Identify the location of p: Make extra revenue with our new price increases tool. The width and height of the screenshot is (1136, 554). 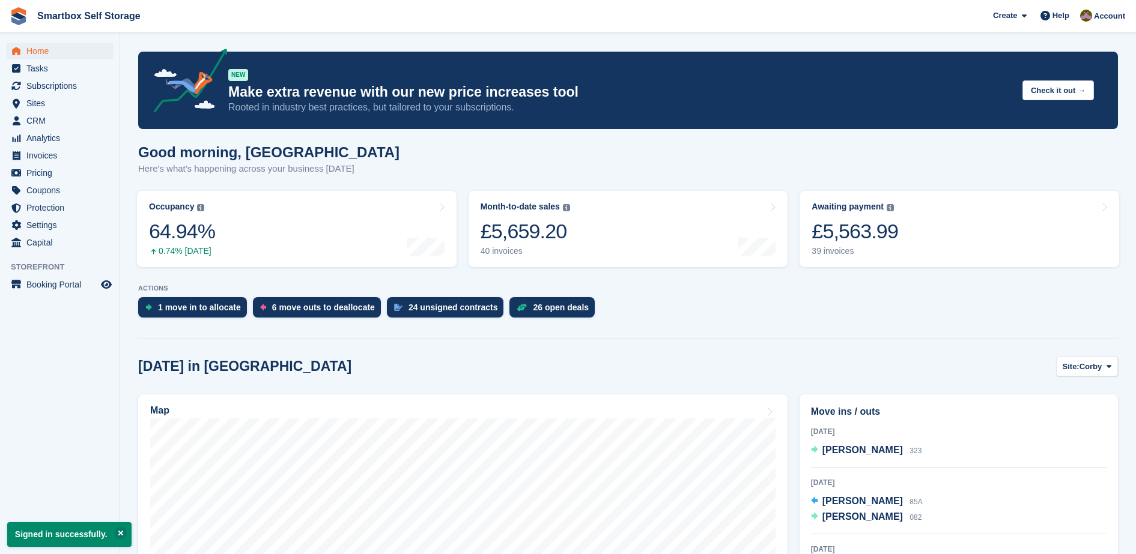
(620, 92).